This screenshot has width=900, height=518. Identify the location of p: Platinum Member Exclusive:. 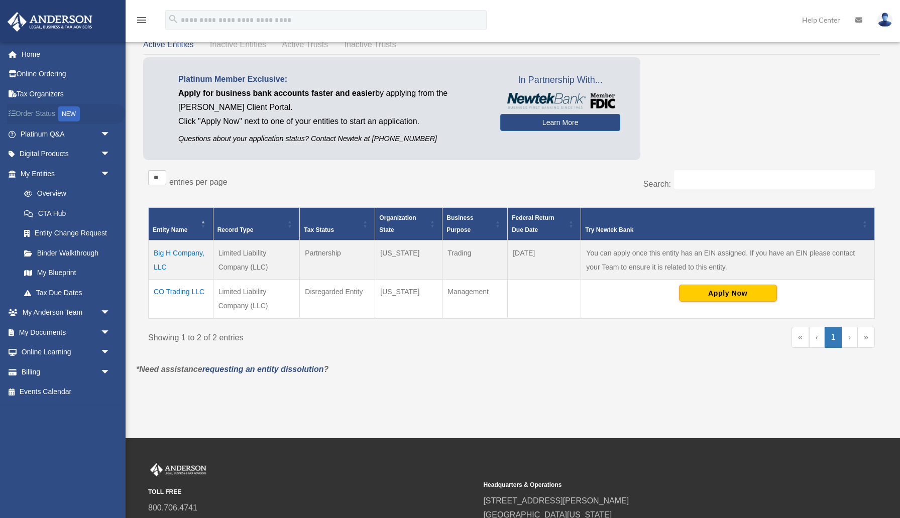
(331, 79).